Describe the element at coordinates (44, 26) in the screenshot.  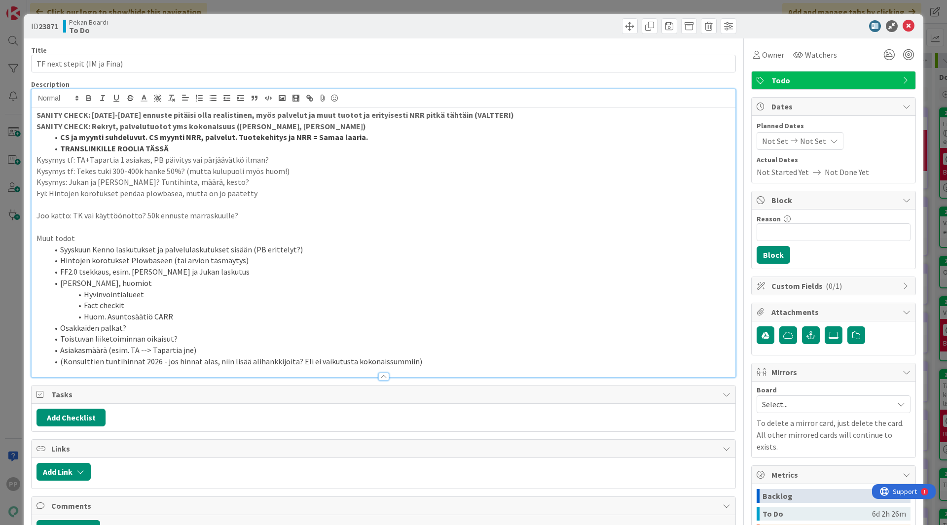
I see `span: ID` at that location.